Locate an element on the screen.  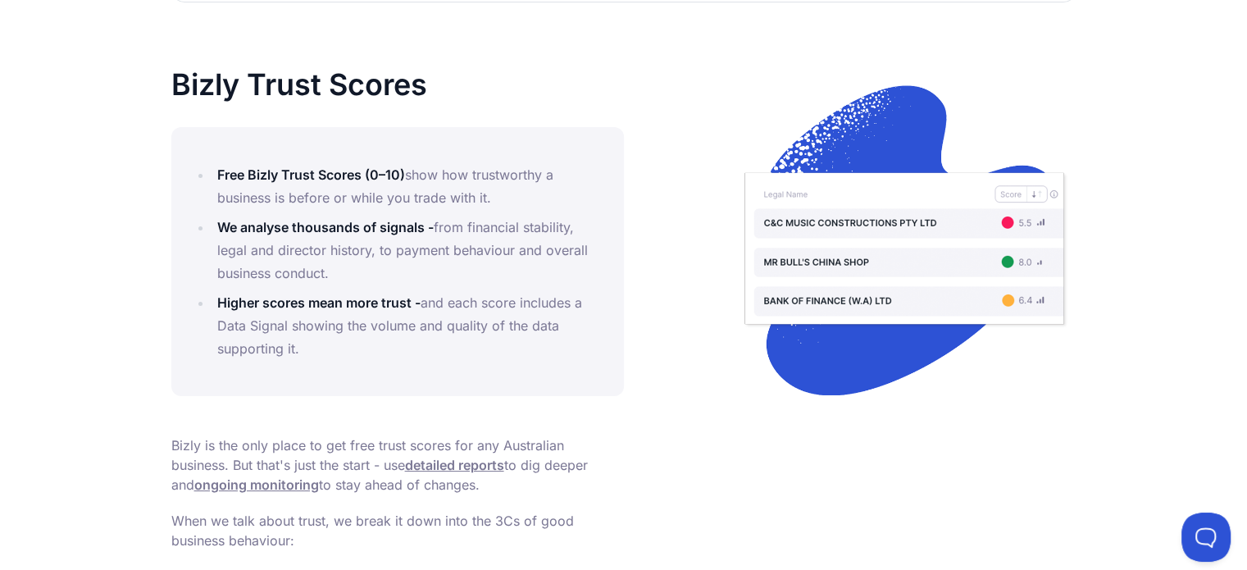
li: from financial stability, legal and director history, to payment behaviour and overall business c... is located at coordinates (408, 250).